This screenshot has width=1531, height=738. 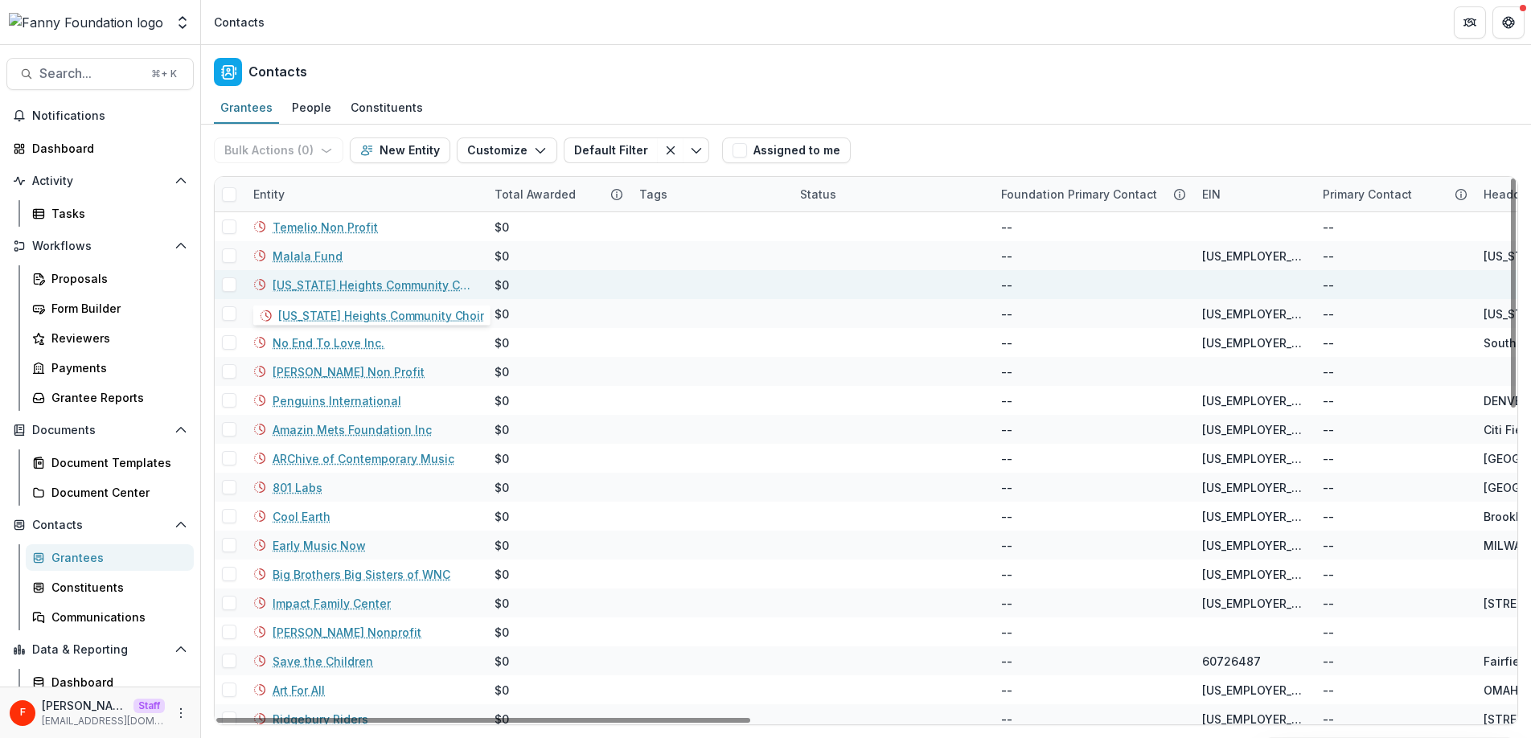 I want to click on a: Payments, so click(x=109, y=367).